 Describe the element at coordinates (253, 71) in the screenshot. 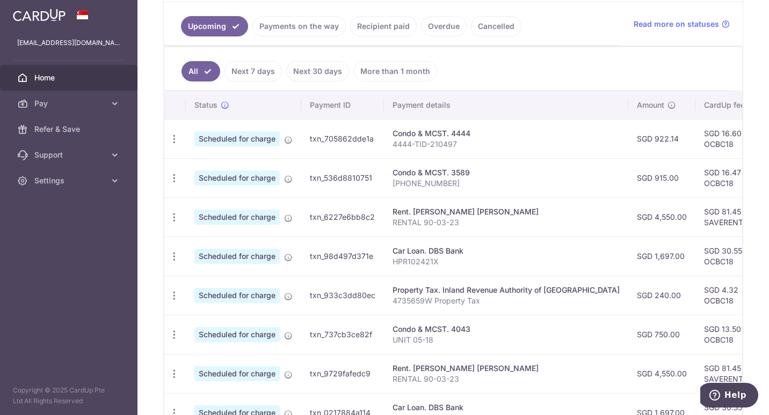

I see `a: Next 7 days` at that location.